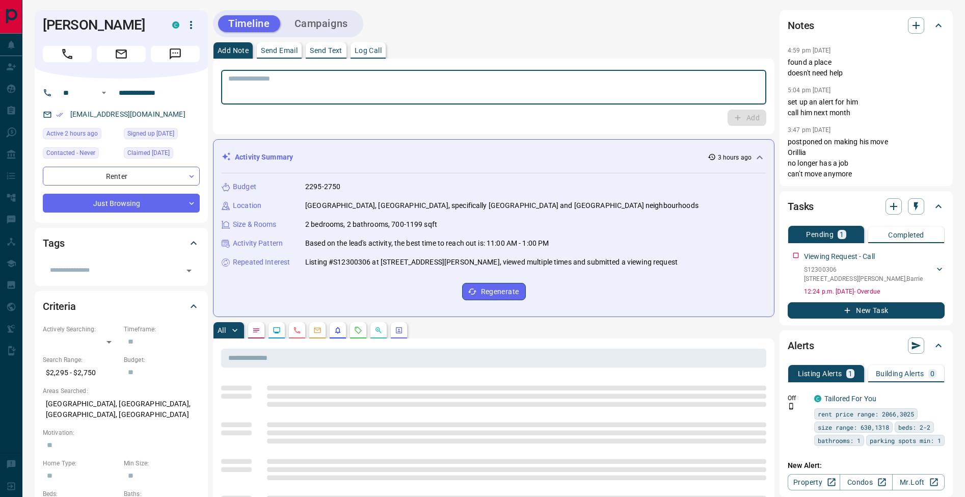 The height and width of the screenshot is (497, 965). Describe the element at coordinates (121, 391) in the screenshot. I see `p: Areas Searched:` at that location.